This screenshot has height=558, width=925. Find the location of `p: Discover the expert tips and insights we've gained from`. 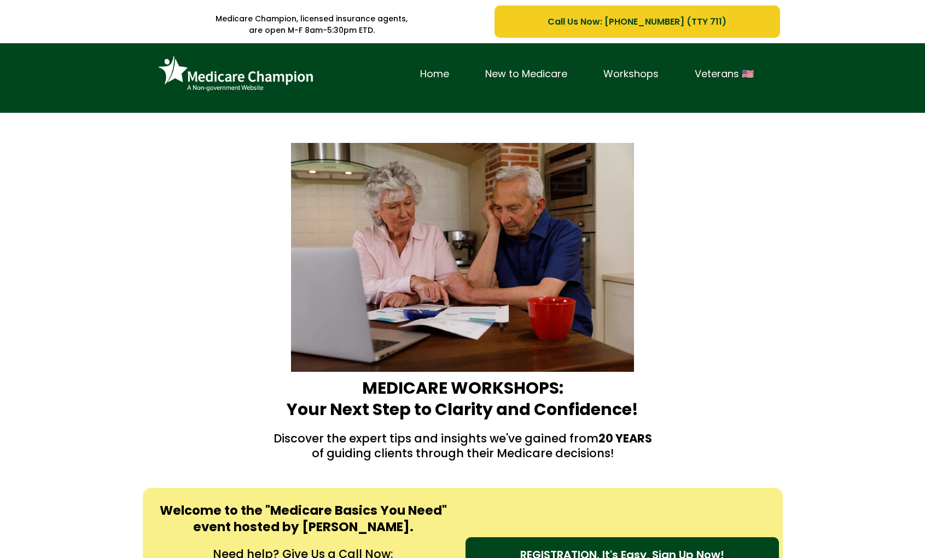

p: Discover the expert tips and insights we've gained from is located at coordinates (463, 438).